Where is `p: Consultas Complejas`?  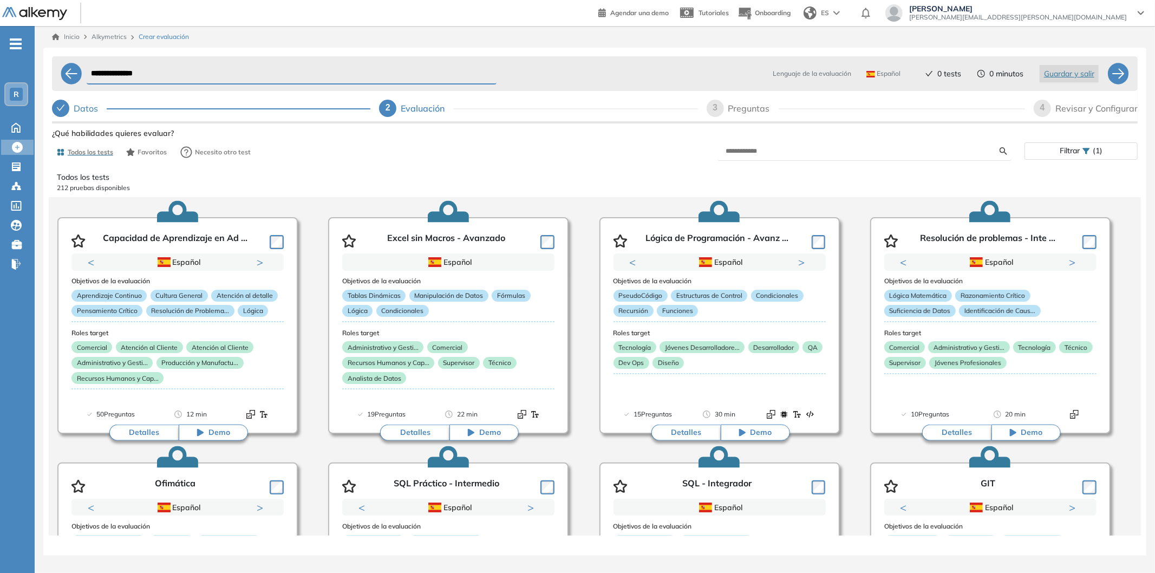 p: Consultas Complejas is located at coordinates (716, 541).